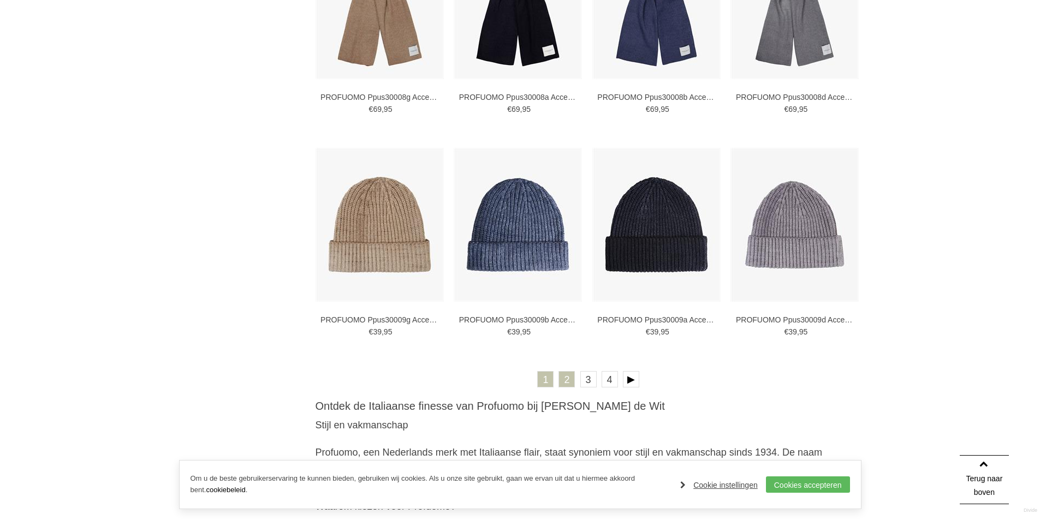 The image size is (1040, 520). I want to click on a: 2, so click(567, 380).